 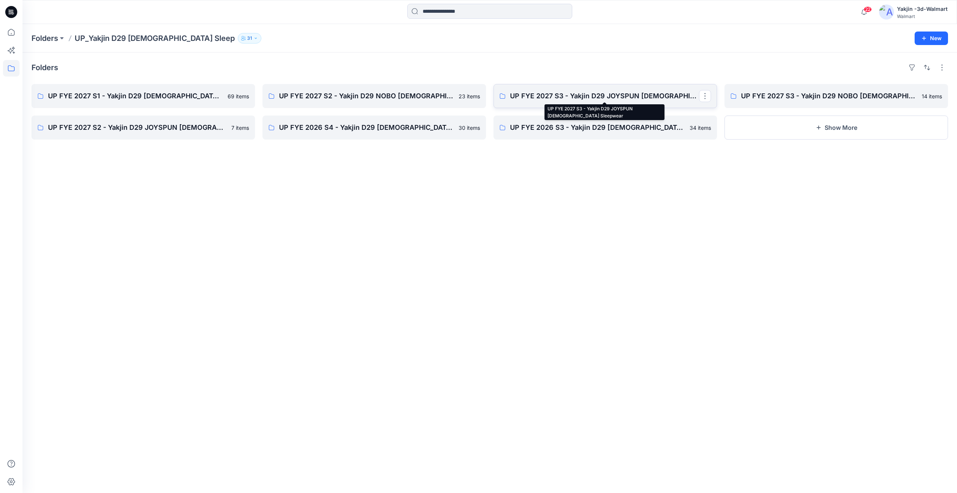 What do you see at coordinates (45, 38) in the screenshot?
I see `p: Folders` at bounding box center [45, 38].